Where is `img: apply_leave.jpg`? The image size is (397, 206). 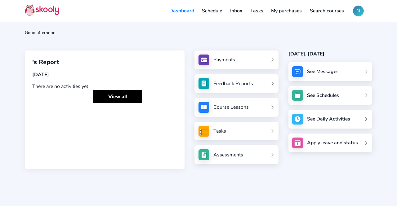 img: apply_leave.jpg is located at coordinates (297, 143).